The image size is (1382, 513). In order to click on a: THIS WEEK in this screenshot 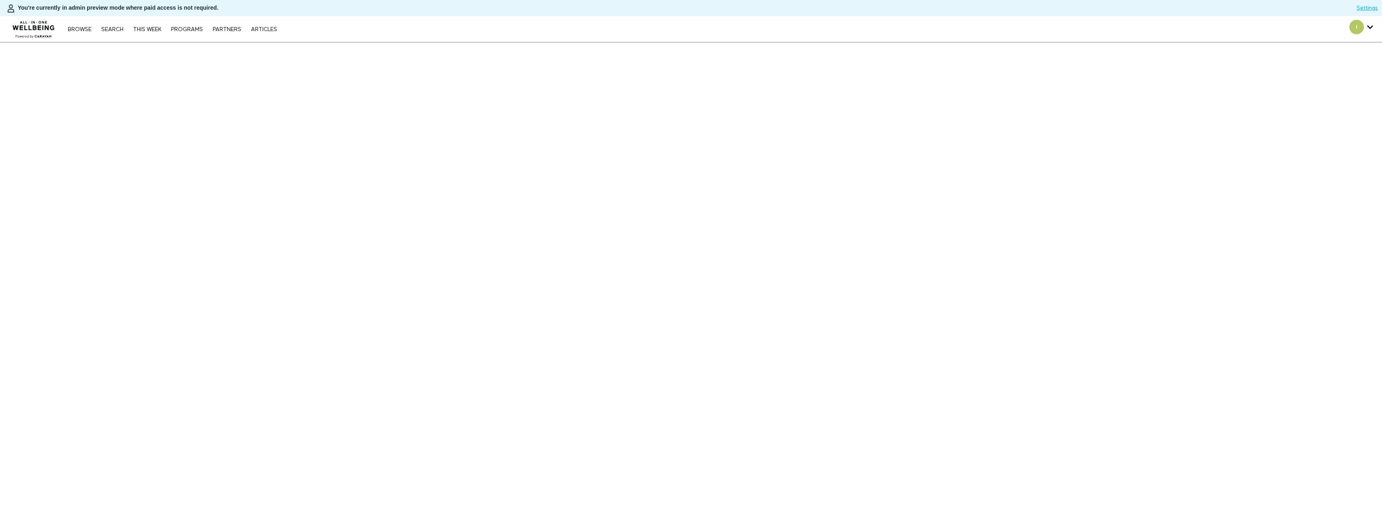, I will do `click(147, 29)`.